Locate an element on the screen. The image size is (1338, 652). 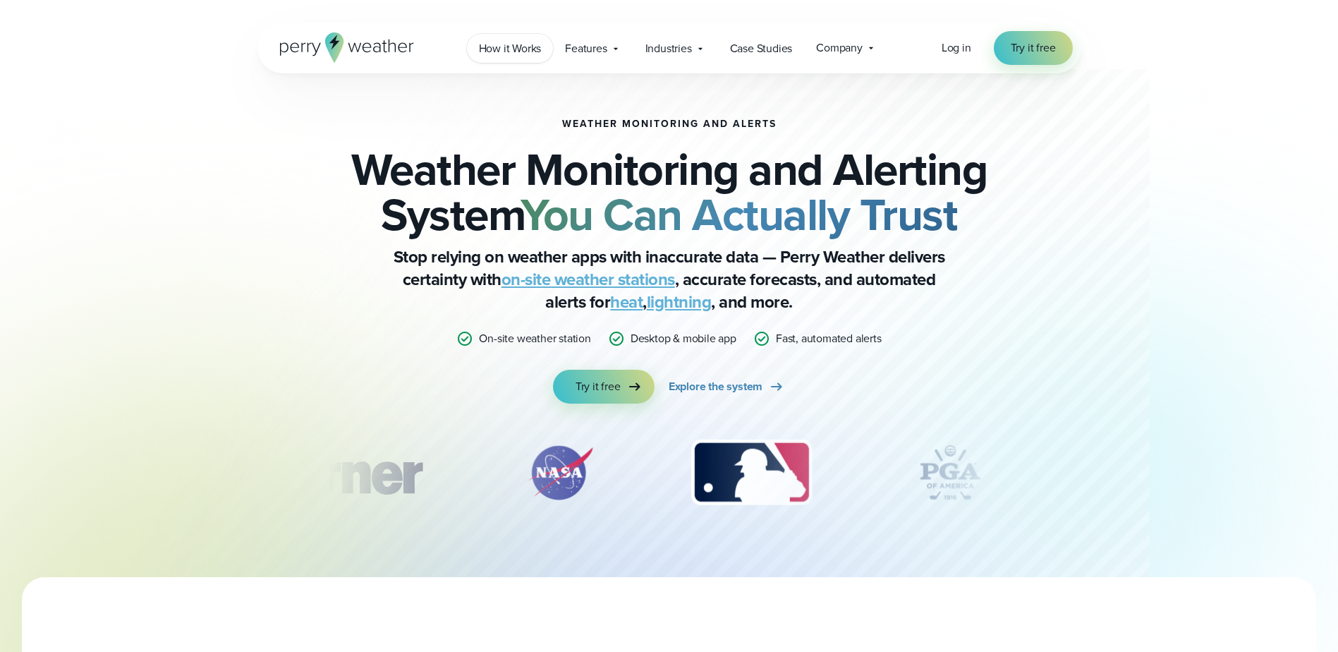
span: Company is located at coordinates (839, 48).